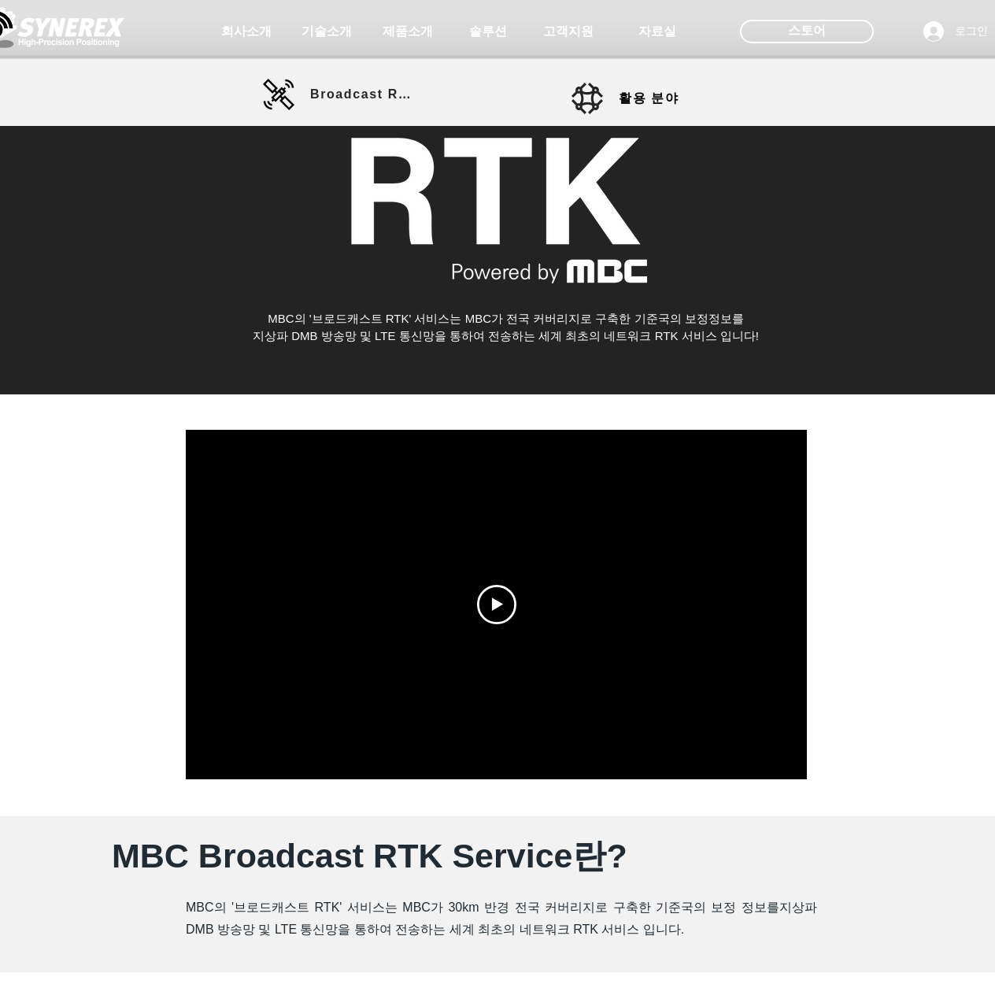 This screenshot has height=995, width=995. What do you see at coordinates (568, 31) in the screenshot?
I see `a: 고객지원` at bounding box center [568, 31].